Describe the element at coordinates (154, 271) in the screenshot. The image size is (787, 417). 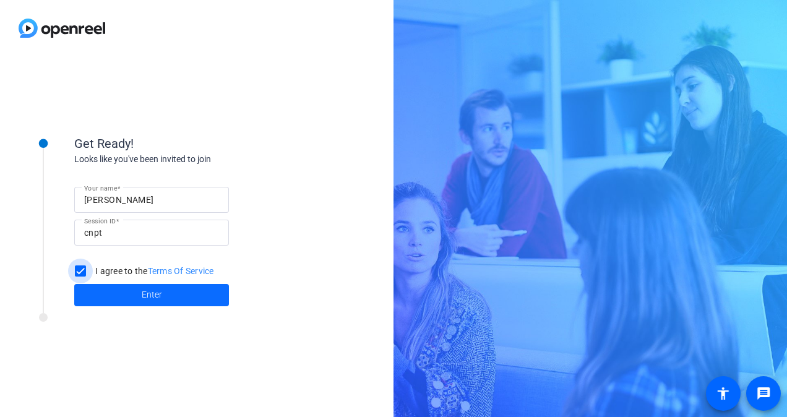
I see `label: I agree to the` at that location.